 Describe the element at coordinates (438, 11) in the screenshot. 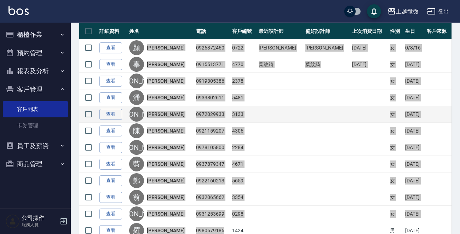

I see `button: 登出` at that location.